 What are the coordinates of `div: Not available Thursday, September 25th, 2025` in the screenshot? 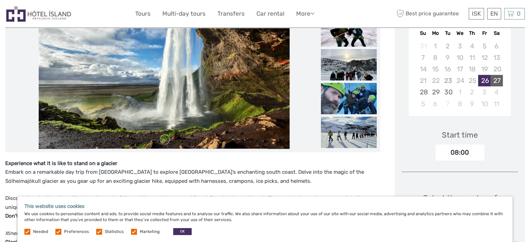 It's located at (472, 81).